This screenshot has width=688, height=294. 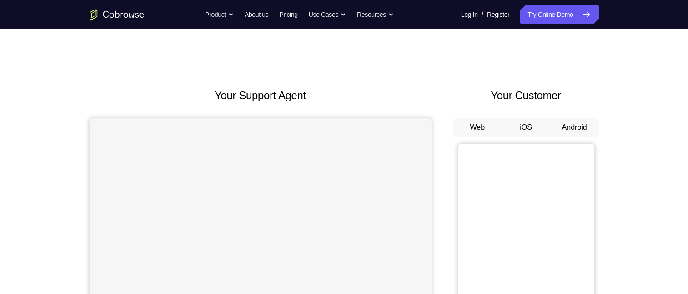 I want to click on button: Product, so click(x=219, y=15).